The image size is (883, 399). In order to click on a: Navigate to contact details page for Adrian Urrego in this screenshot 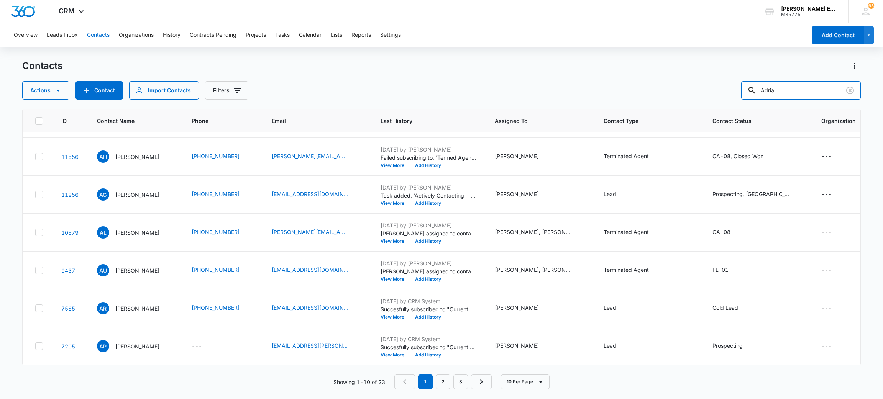, I will do `click(68, 271)`.